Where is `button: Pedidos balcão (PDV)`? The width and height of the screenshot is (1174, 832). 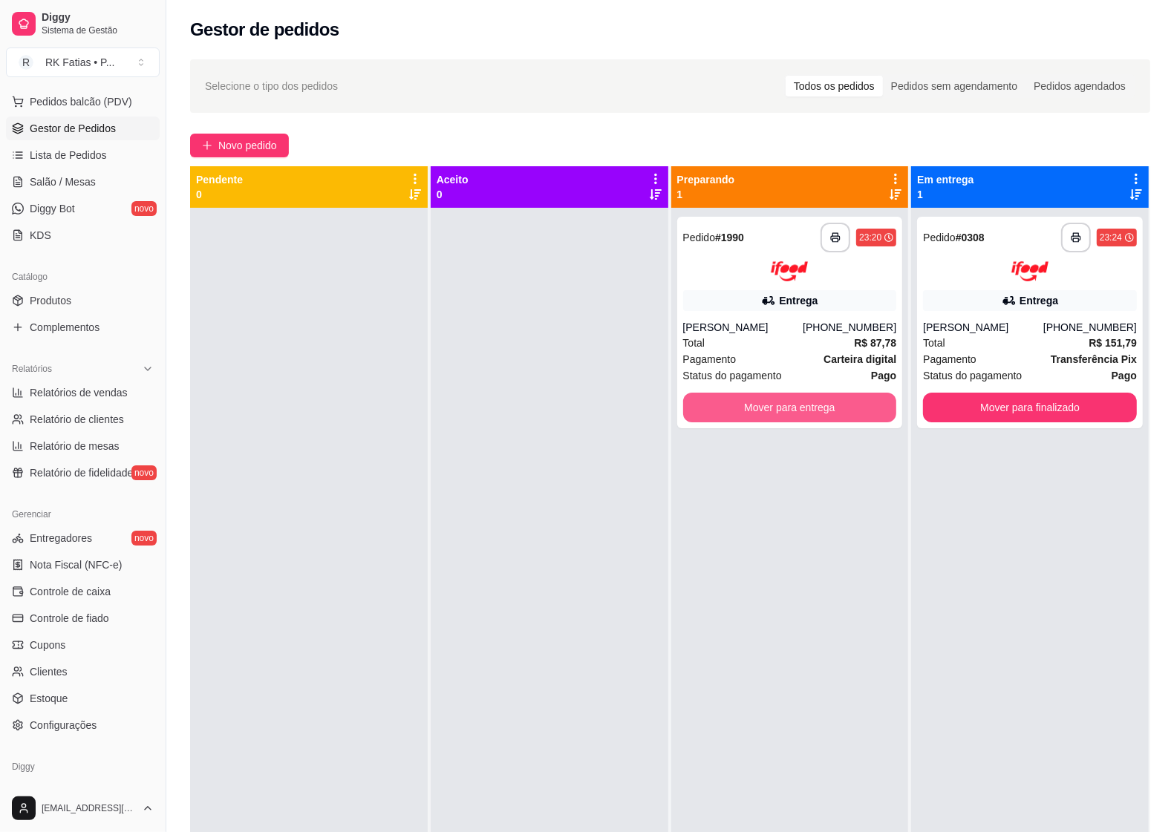 button: Pedidos balcão (PDV) is located at coordinates (82, 102).